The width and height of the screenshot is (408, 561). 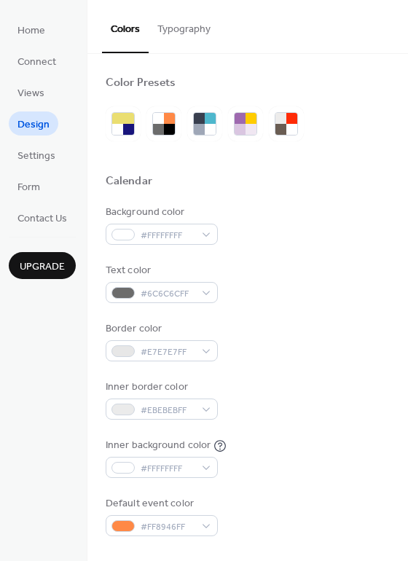 I want to click on a: Design, so click(x=34, y=123).